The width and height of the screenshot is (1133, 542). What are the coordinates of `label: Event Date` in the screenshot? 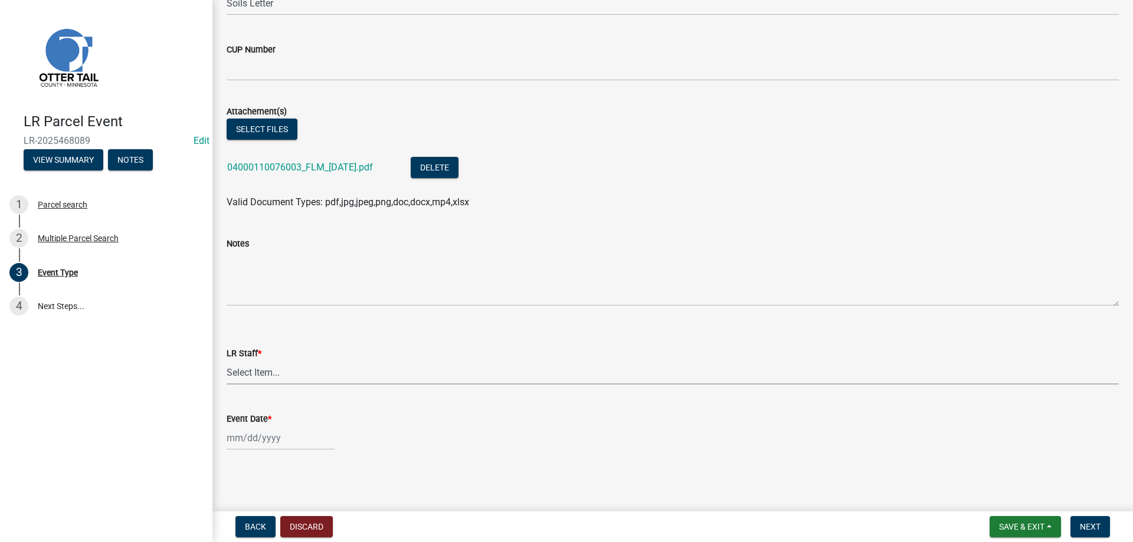 It's located at (249, 420).